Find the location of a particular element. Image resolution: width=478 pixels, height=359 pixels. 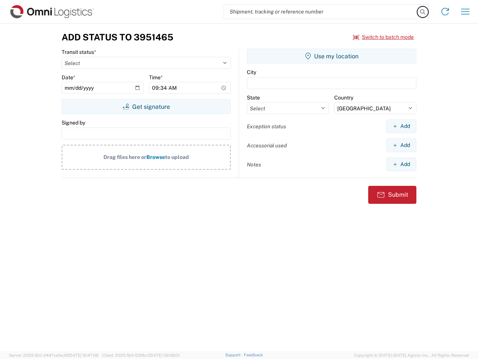

button: Submit is located at coordinates (392, 195).